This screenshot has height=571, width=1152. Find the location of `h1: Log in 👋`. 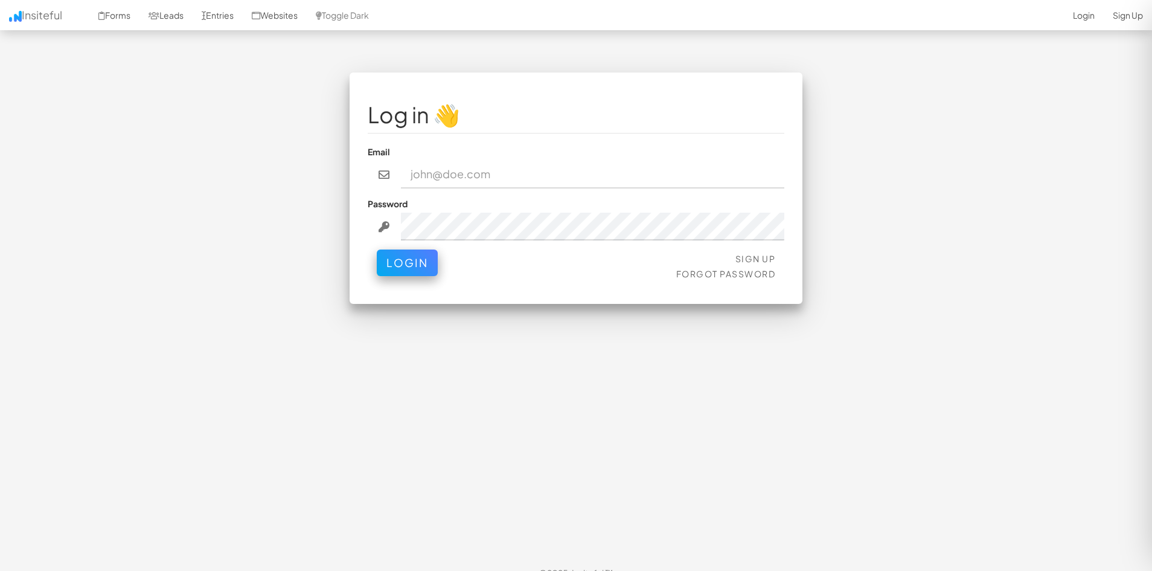

h1: Log in 👋 is located at coordinates (576, 115).